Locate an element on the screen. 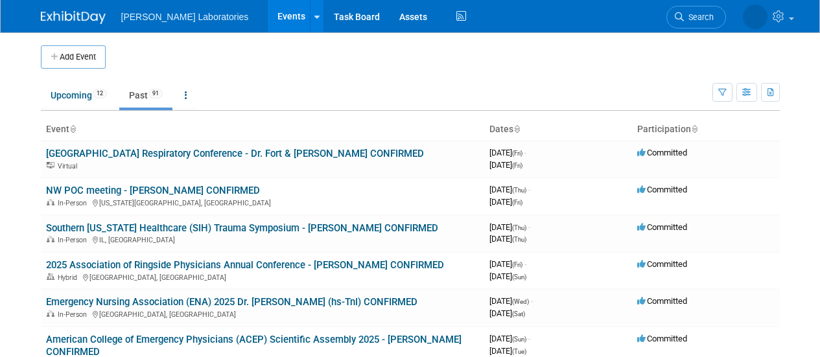 This screenshot has width=820, height=357. th: Dates is located at coordinates (558, 130).